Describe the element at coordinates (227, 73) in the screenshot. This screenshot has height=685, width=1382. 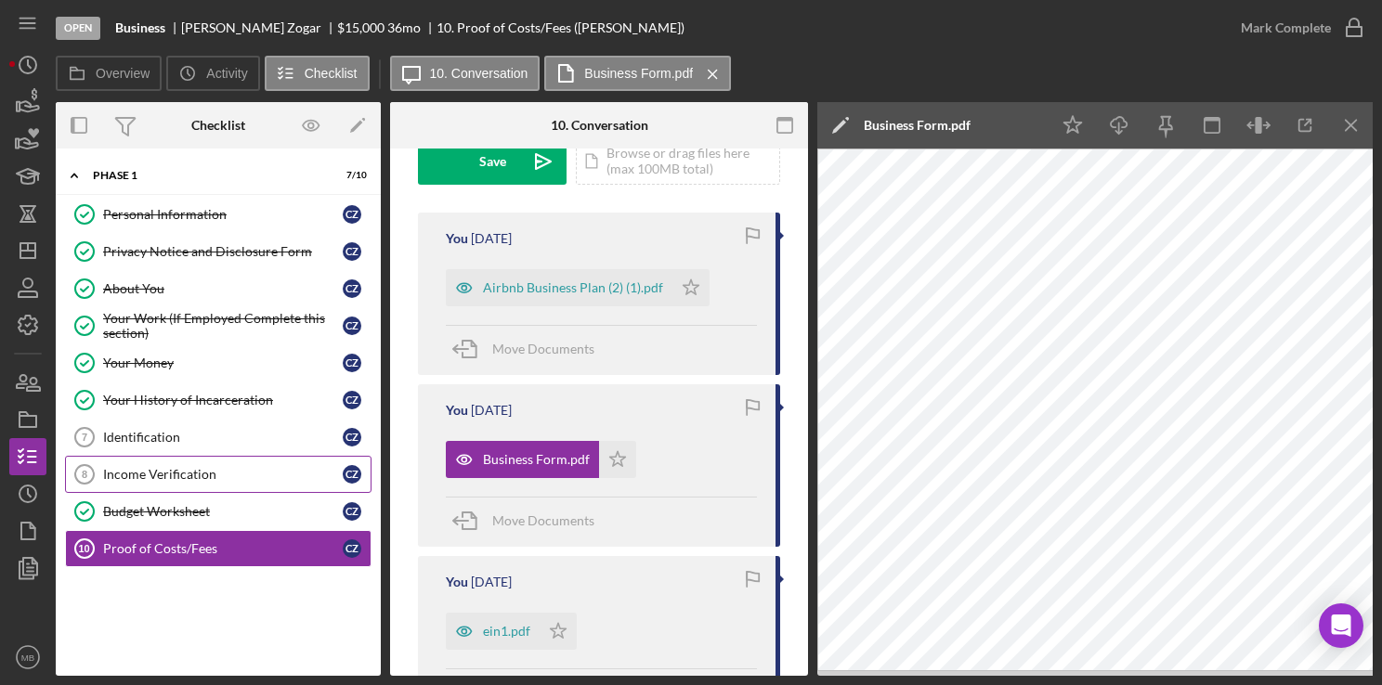
I see `label: Activity` at that location.